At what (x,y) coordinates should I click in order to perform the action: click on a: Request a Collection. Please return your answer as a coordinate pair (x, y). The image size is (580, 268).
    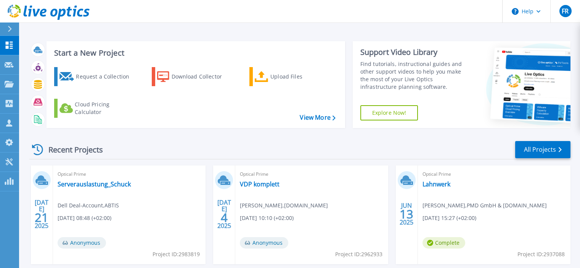
    Looking at the image, I should click on (96, 77).